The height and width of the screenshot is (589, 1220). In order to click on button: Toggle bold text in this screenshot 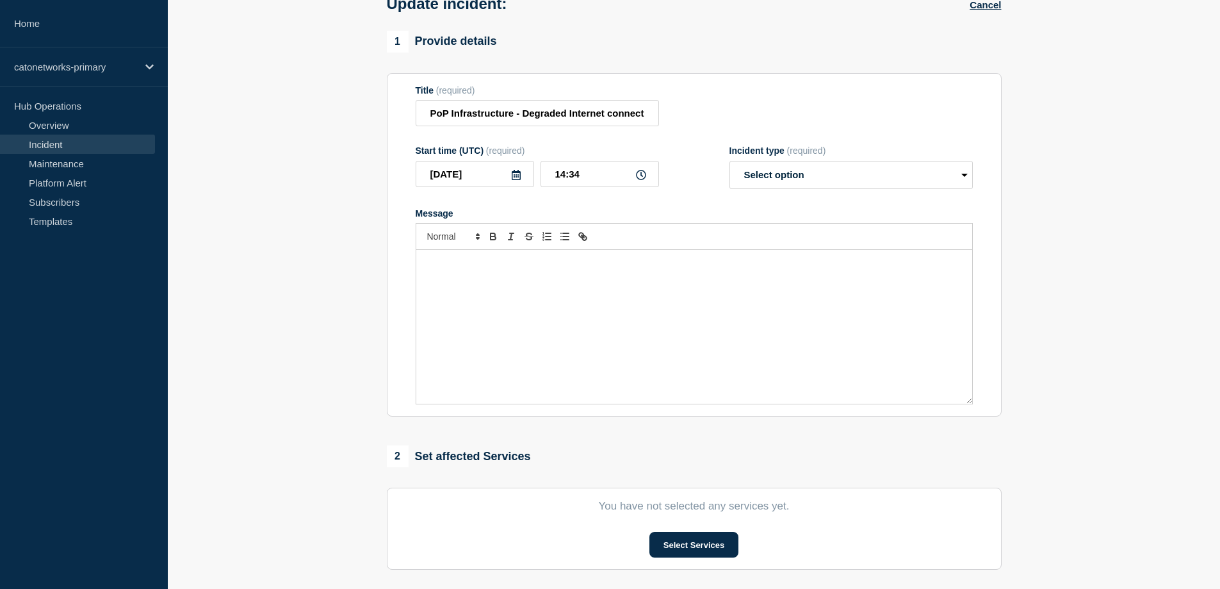, I will do `click(493, 236)`.